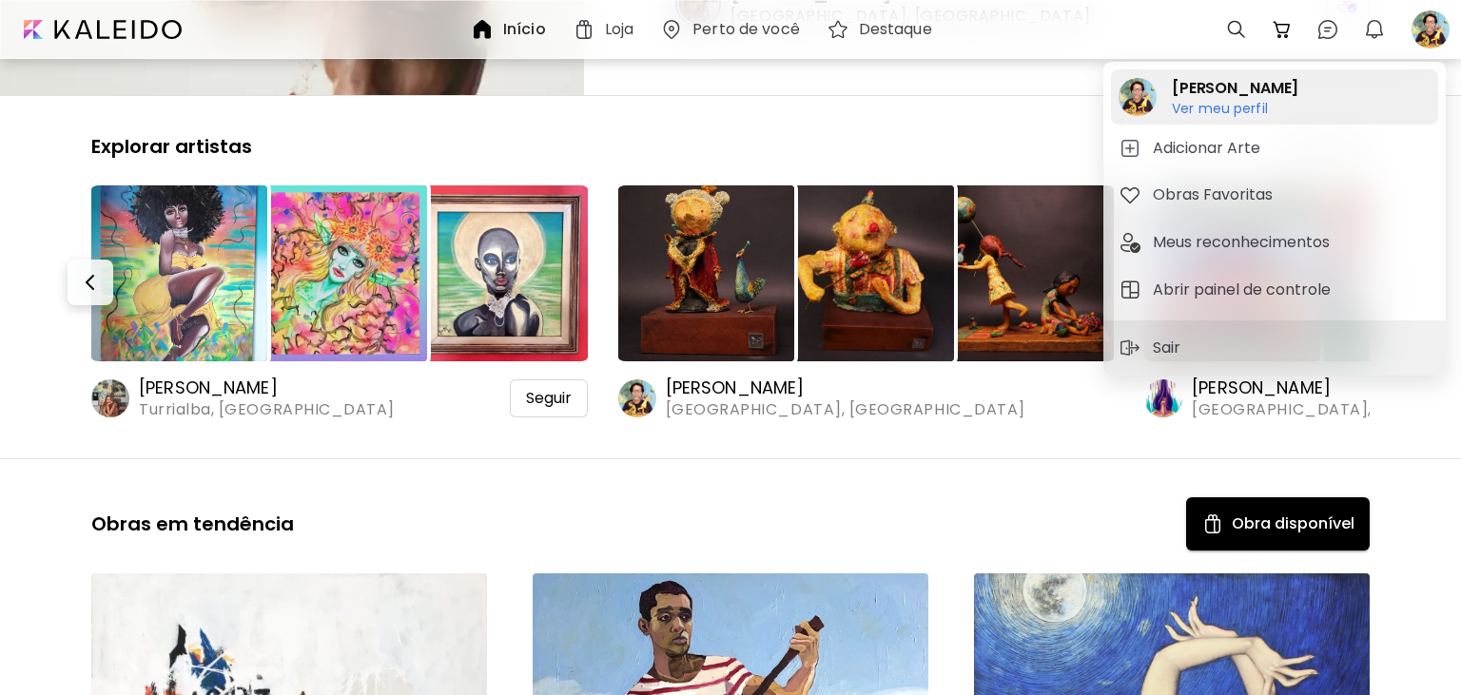 This screenshot has height=695, width=1461. What do you see at coordinates (1130, 348) in the screenshot?
I see `img: sign-out` at bounding box center [1130, 348].